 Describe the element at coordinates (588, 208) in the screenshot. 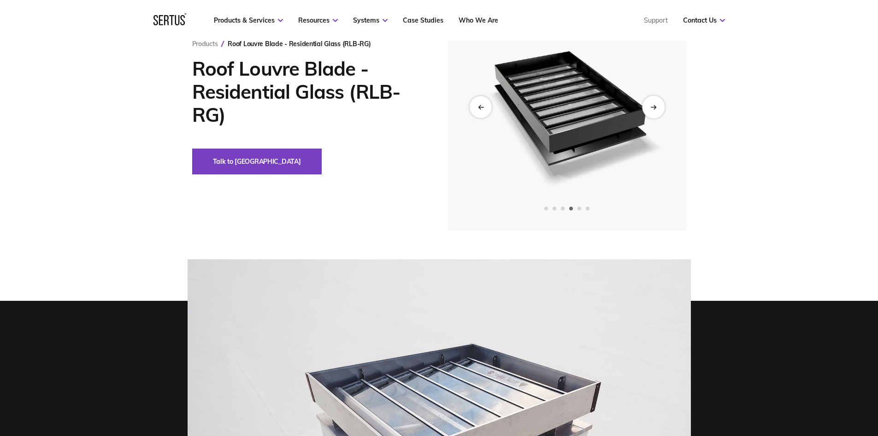

I see `span: Go to slide 6` at that location.